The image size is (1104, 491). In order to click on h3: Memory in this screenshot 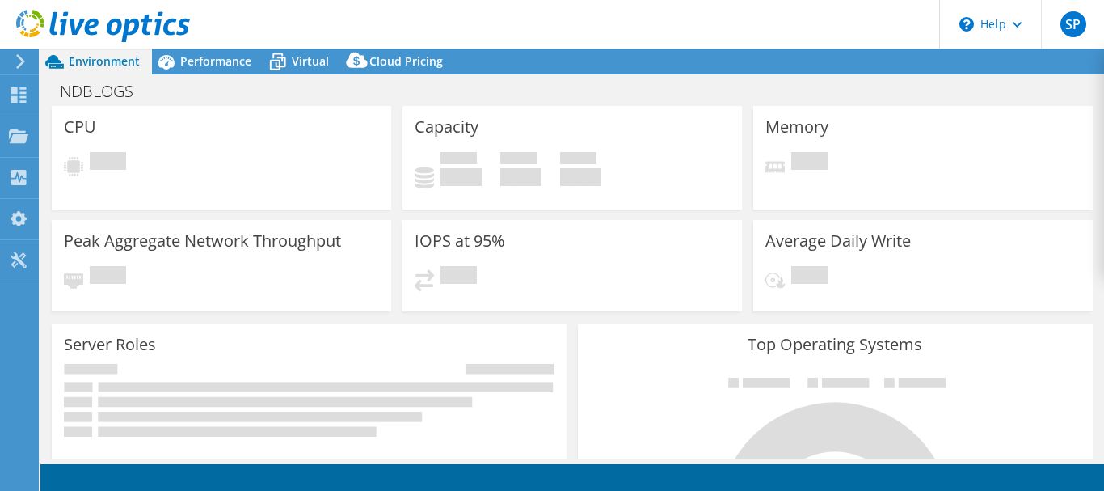, I will do `click(797, 127)`.